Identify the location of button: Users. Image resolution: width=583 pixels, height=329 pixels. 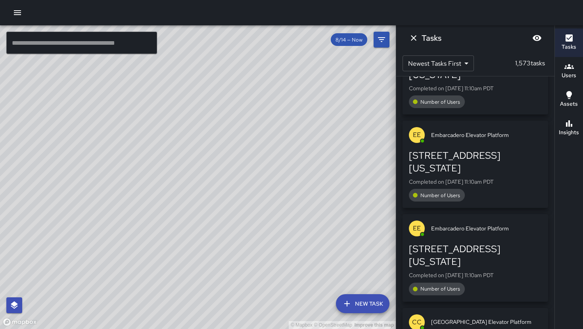
(568, 71).